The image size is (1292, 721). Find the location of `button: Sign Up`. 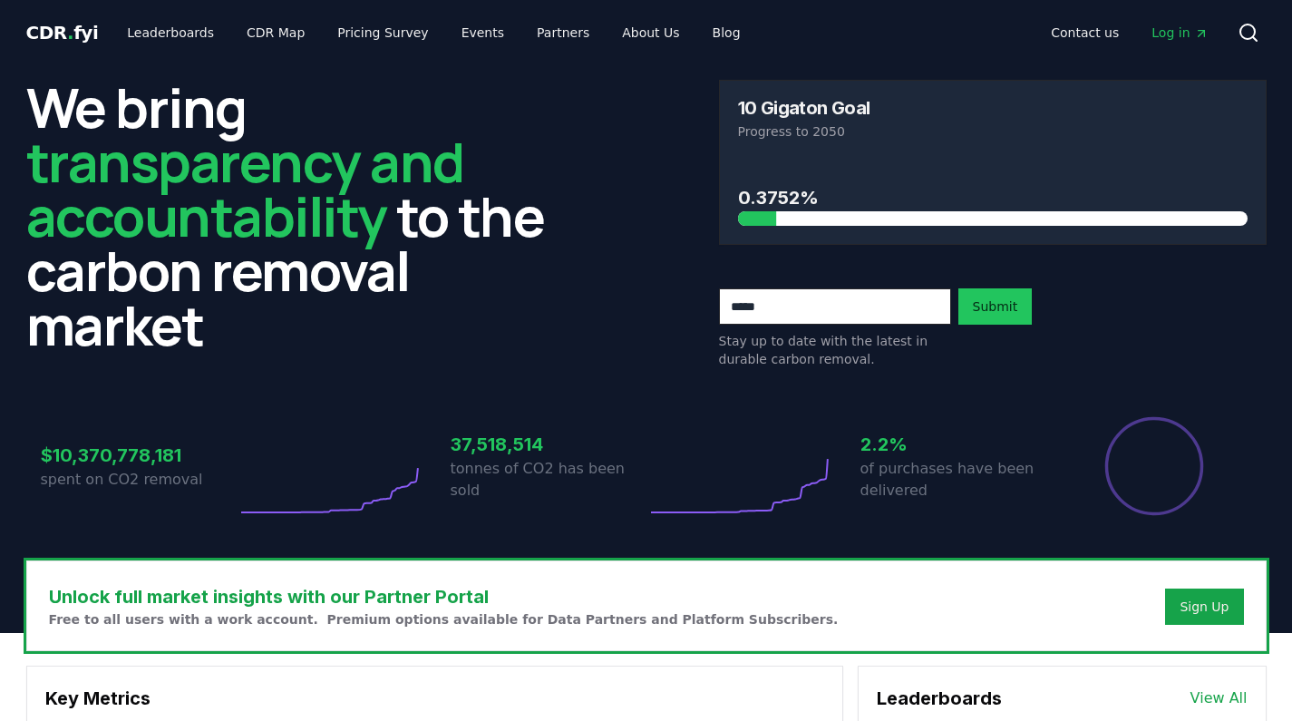

button: Sign Up is located at coordinates (1204, 606).